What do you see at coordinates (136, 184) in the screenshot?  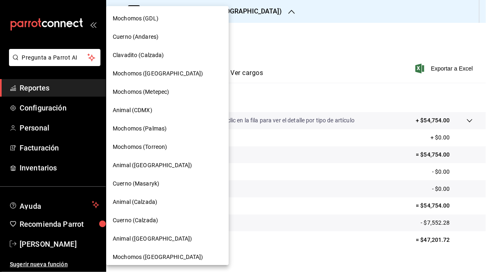 I see `span: Cuerno (Masaryk)` at bounding box center [136, 184].